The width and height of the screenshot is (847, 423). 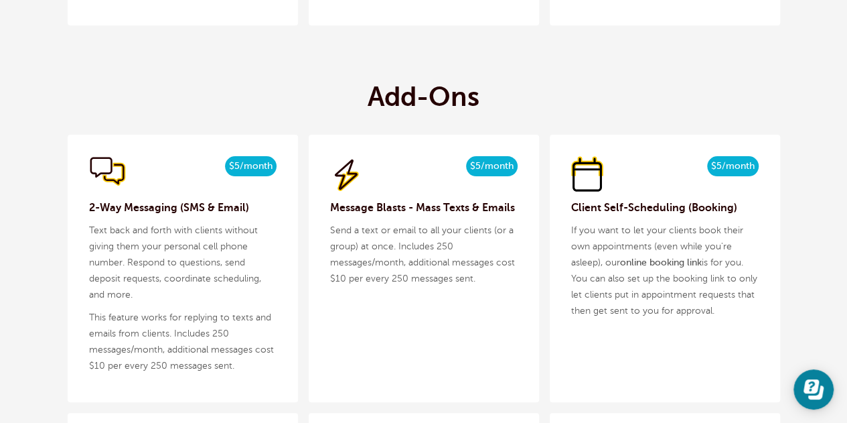 I want to click on h3: Message Blasts - Mass Texts & Emails, so click(x=424, y=208).